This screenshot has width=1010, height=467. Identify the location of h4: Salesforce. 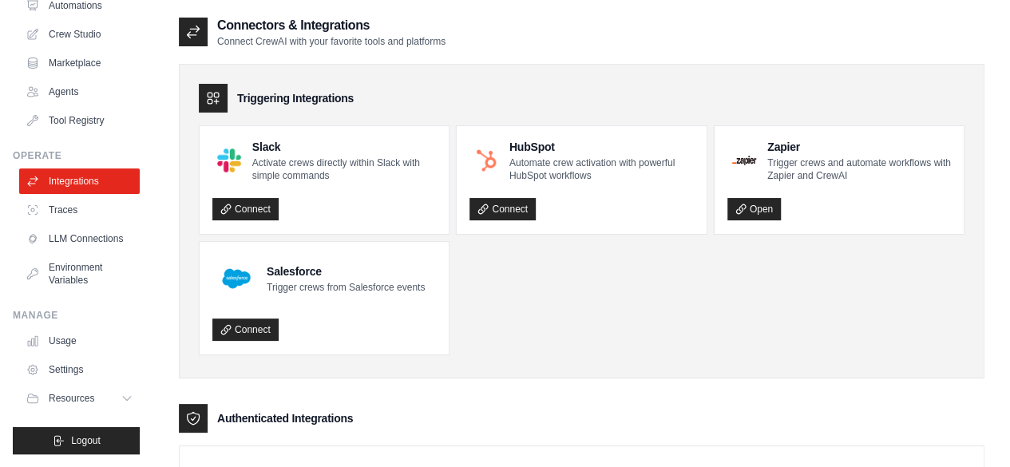
(346, 271).